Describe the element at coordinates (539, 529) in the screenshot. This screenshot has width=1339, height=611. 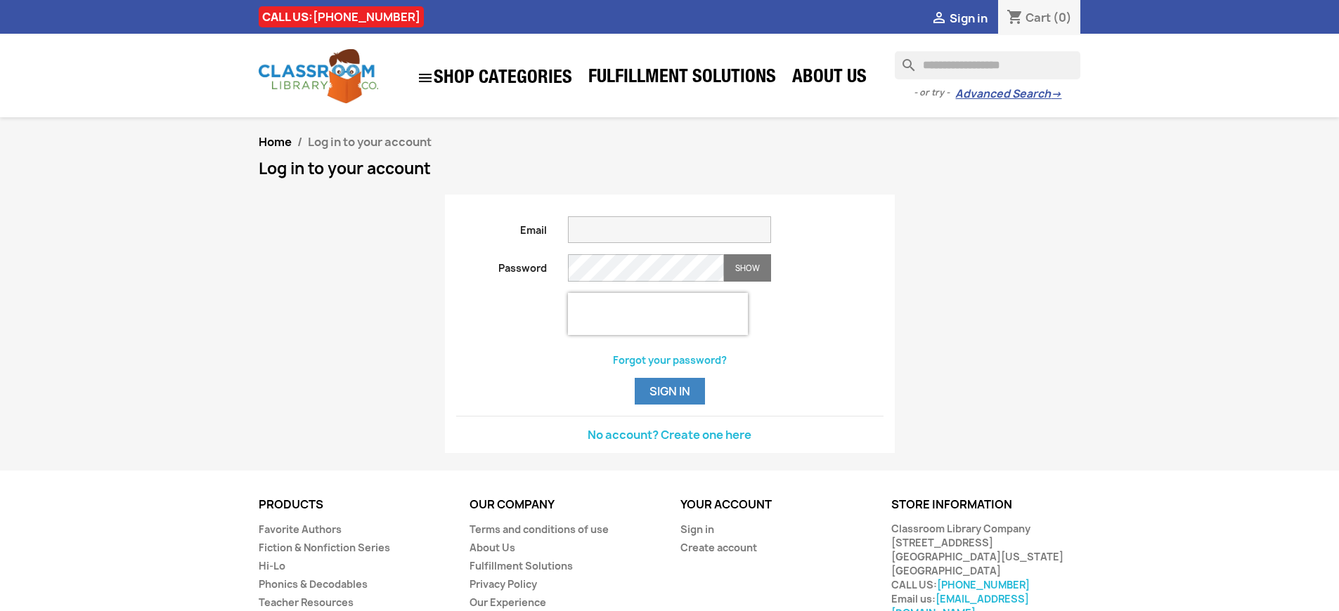
I see `a: Terms and conditions of use` at that location.